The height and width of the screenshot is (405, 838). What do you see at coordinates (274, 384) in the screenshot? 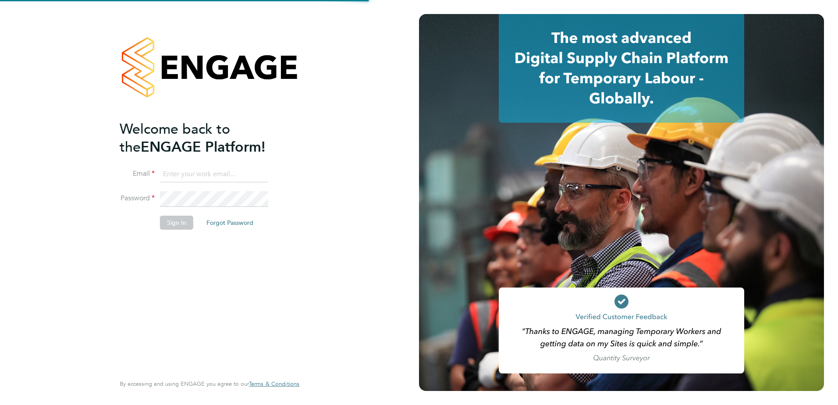
I see `a: Terms & Conditions` at bounding box center [274, 384].